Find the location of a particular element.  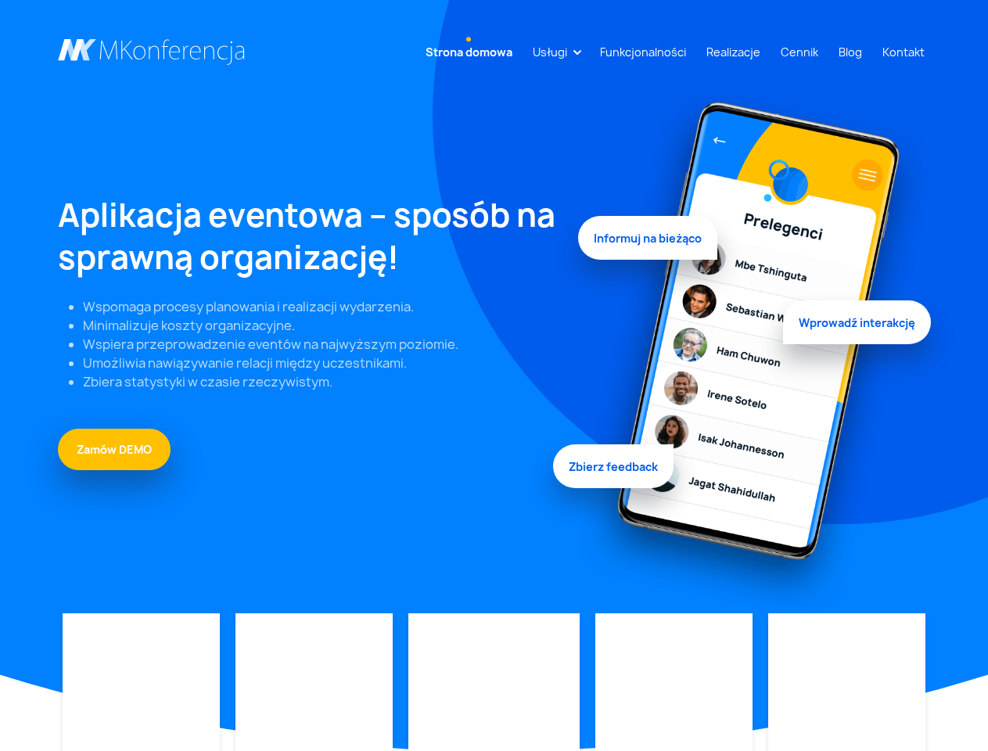

li: Zbiera statystyki w czasie rzeczywistym. is located at coordinates (321, 382).